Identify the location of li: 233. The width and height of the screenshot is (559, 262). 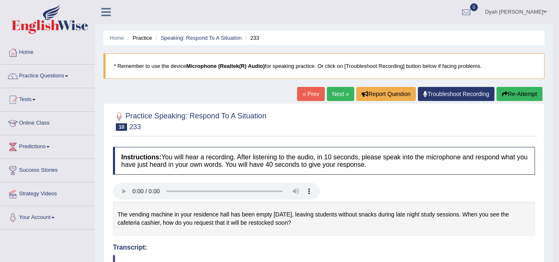
(251, 38).